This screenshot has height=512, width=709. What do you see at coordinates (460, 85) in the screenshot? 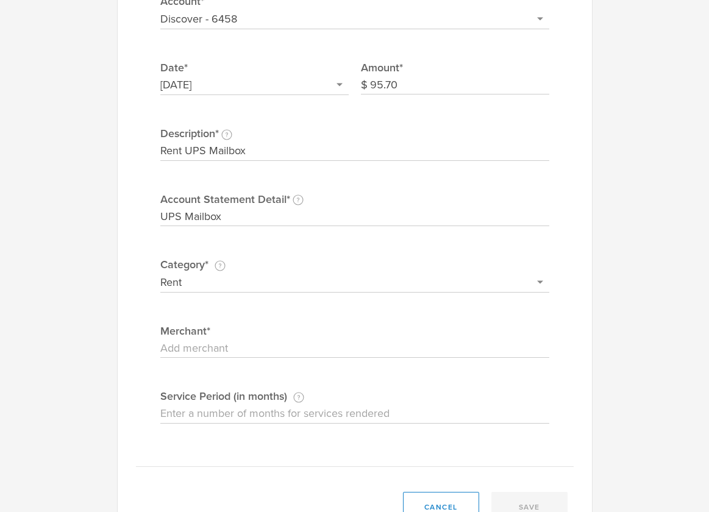
I see `input: 0.00` at bounding box center [460, 85].